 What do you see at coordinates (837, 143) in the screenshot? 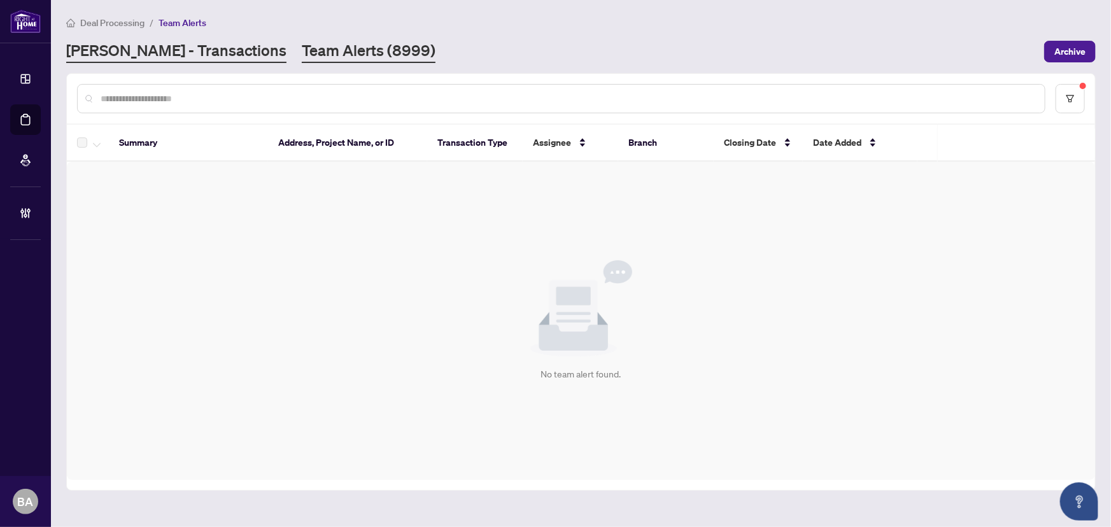
I see `span: Date Added` at bounding box center [837, 143].